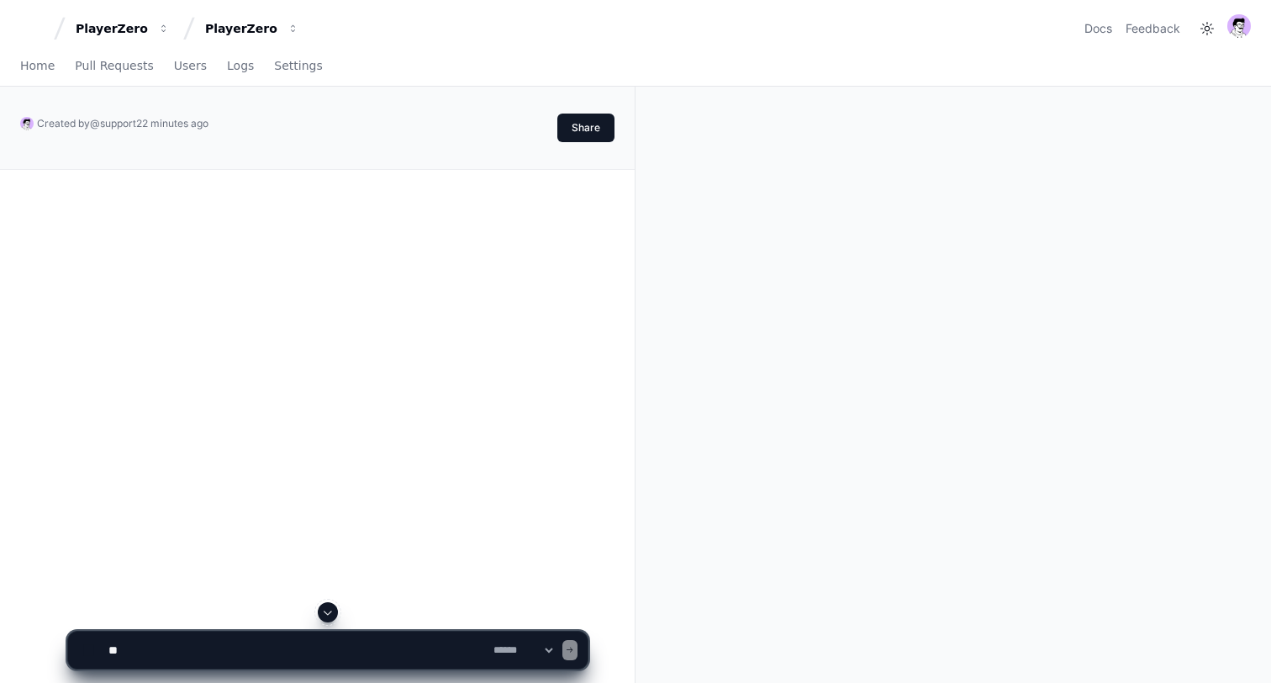 The height and width of the screenshot is (683, 1271). I want to click on span: Settings, so click(298, 66).